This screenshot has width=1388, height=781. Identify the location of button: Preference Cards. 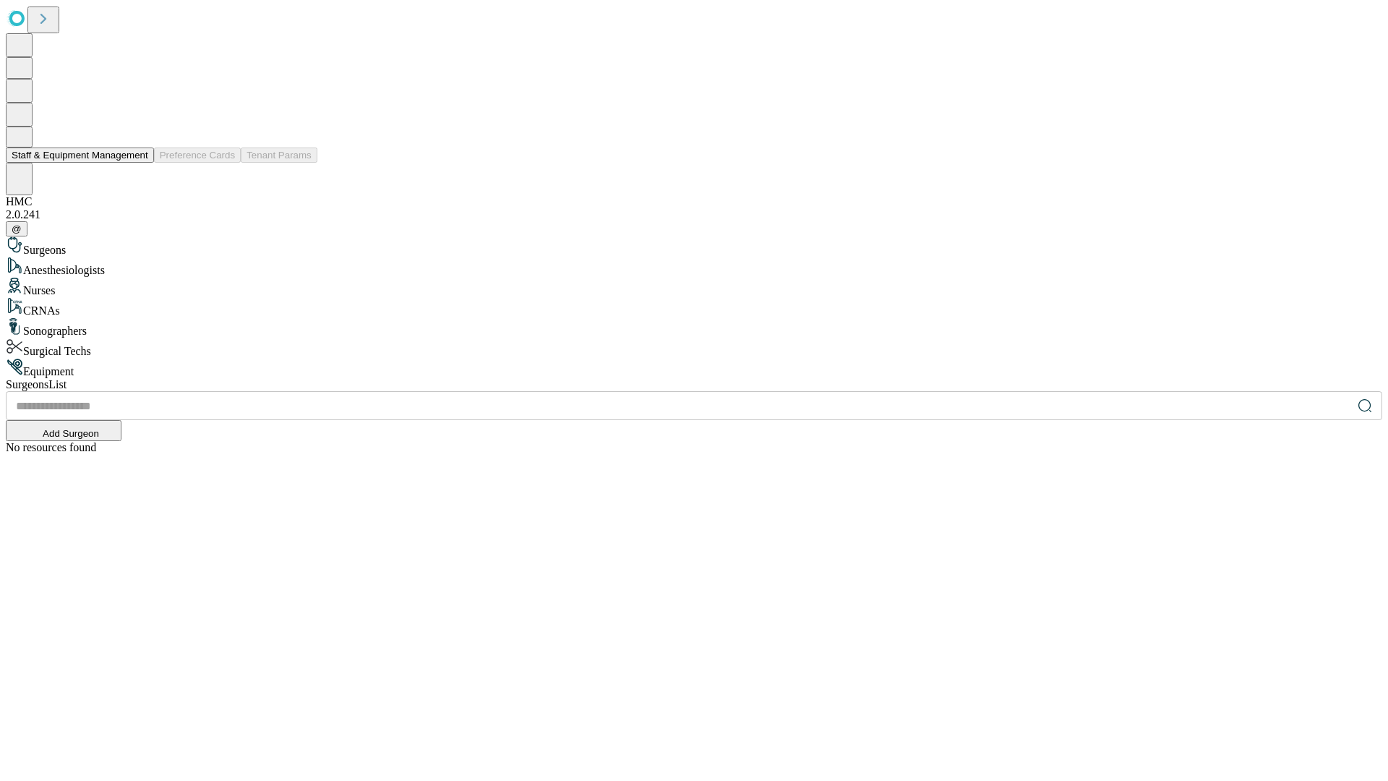
(197, 155).